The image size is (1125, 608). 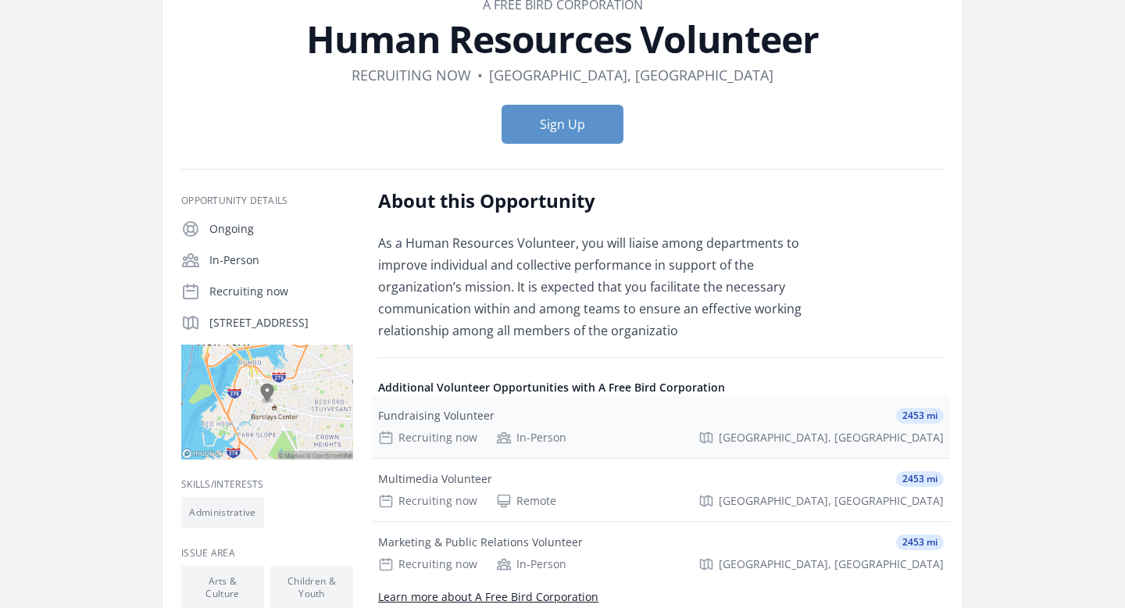 I want to click on h4: Additional Volunteer Opportunities with A Free Bird Corporation, so click(x=661, y=387).